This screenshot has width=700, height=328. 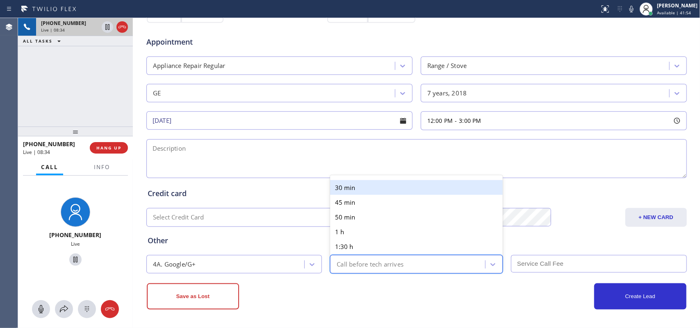 I want to click on span: HANG UP, so click(x=109, y=148).